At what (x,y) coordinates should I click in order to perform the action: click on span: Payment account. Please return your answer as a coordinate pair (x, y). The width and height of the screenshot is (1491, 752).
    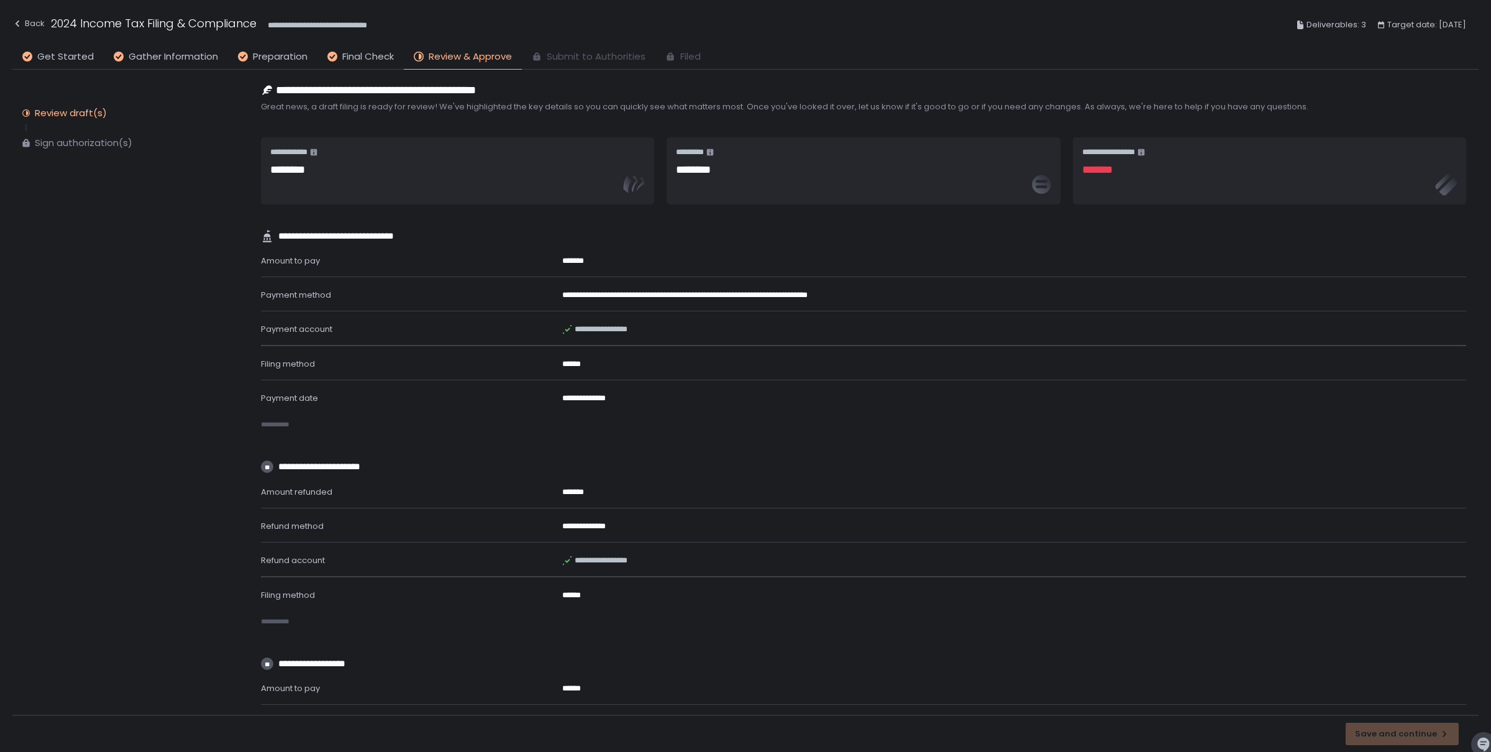
    Looking at the image, I should click on (296, 329).